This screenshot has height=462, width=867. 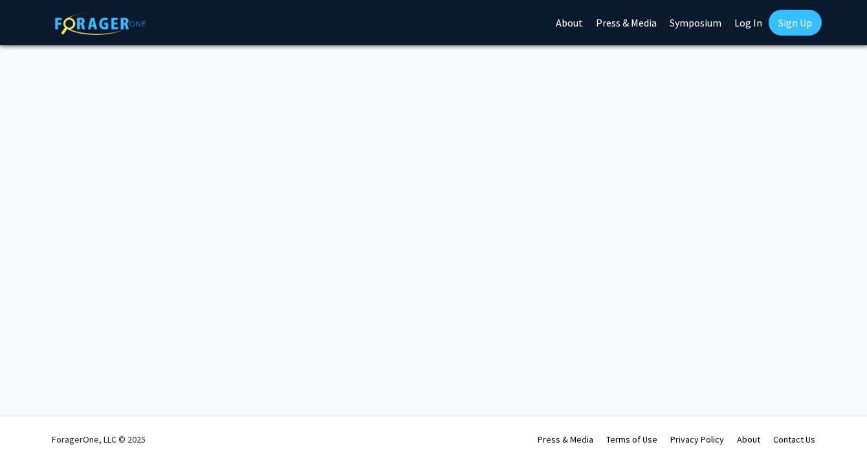 What do you see at coordinates (100, 23) in the screenshot?
I see `img: ForagerOne Logo` at bounding box center [100, 23].